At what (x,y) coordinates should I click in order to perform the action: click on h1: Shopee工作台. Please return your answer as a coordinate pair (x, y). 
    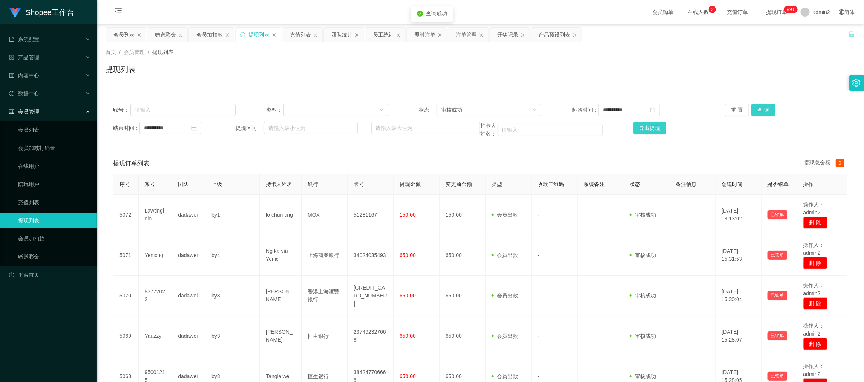
    Looking at the image, I should click on (50, 12).